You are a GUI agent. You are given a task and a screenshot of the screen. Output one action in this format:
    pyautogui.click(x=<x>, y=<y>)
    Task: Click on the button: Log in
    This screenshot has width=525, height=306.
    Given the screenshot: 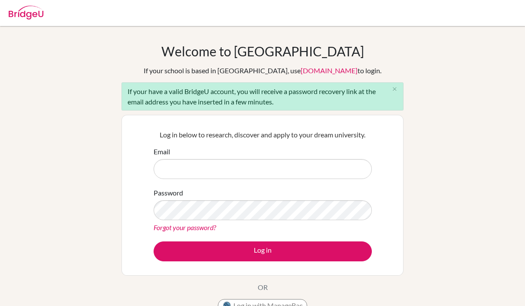 What is the action you would take?
    pyautogui.click(x=263, y=252)
    